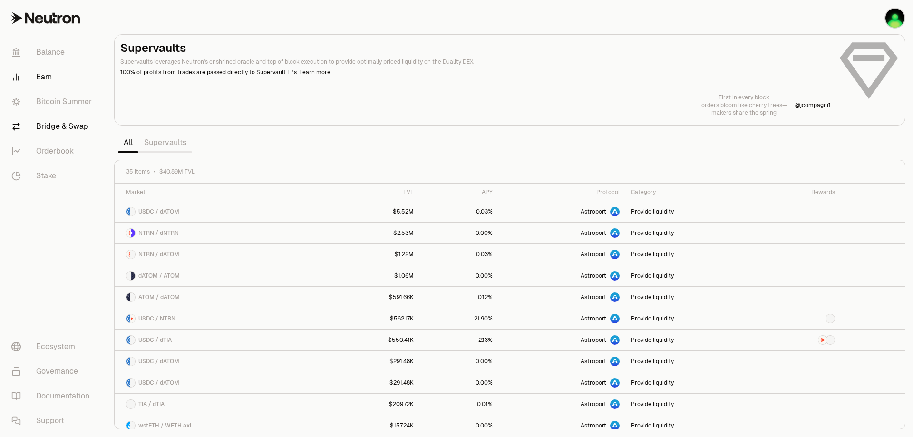  What do you see at coordinates (375, 192) in the screenshot?
I see `div: TVL` at bounding box center [375, 192].